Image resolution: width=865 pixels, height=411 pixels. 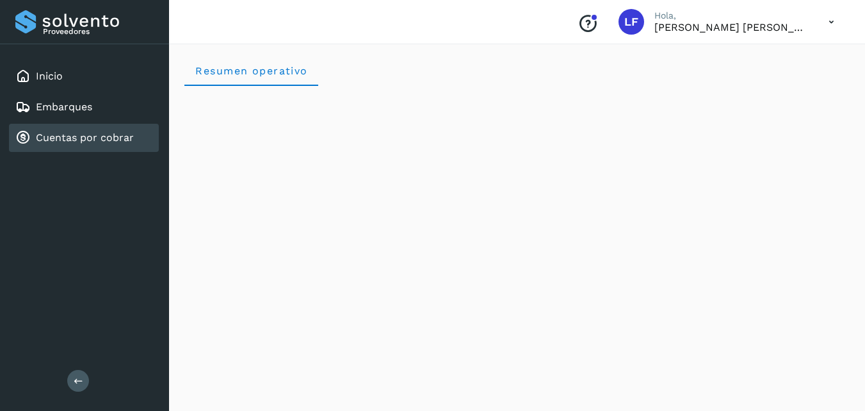 I want to click on span: Resumen operativo, so click(x=251, y=70).